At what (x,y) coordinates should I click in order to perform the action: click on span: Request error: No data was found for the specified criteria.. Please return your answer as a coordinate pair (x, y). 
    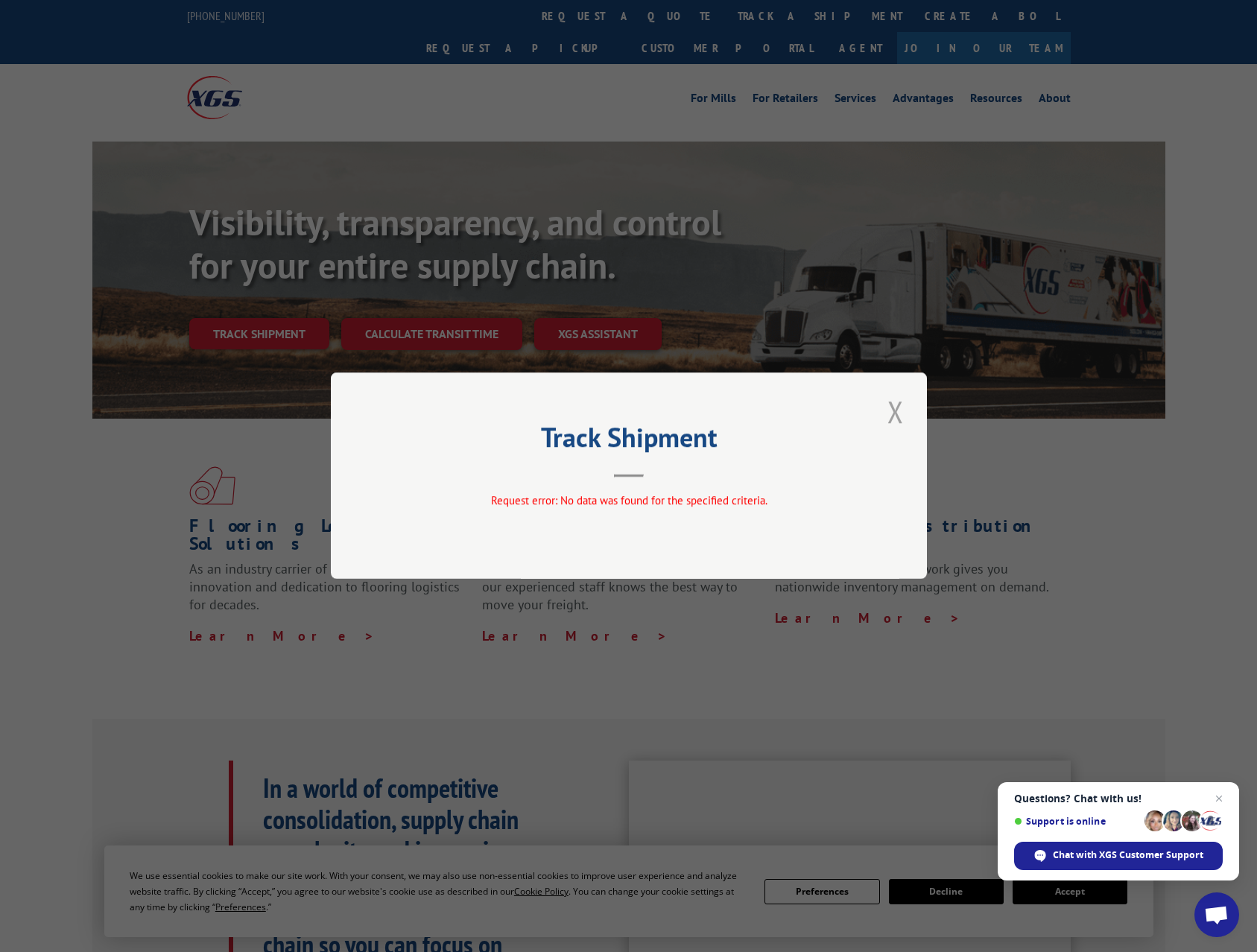
    Looking at the image, I should click on (628, 500).